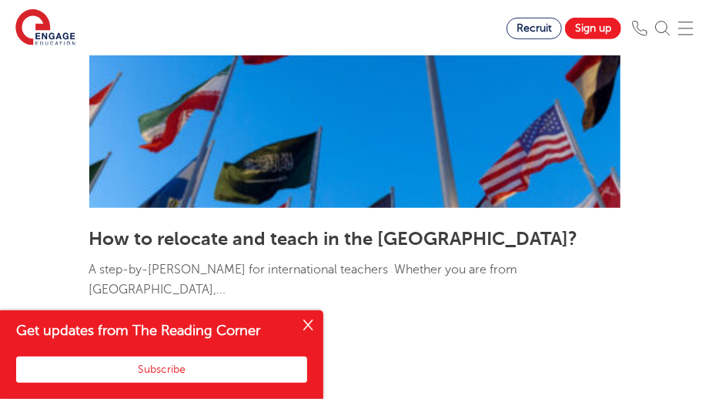  What do you see at coordinates (593, 29) in the screenshot?
I see `a: Sign up` at bounding box center [593, 29].